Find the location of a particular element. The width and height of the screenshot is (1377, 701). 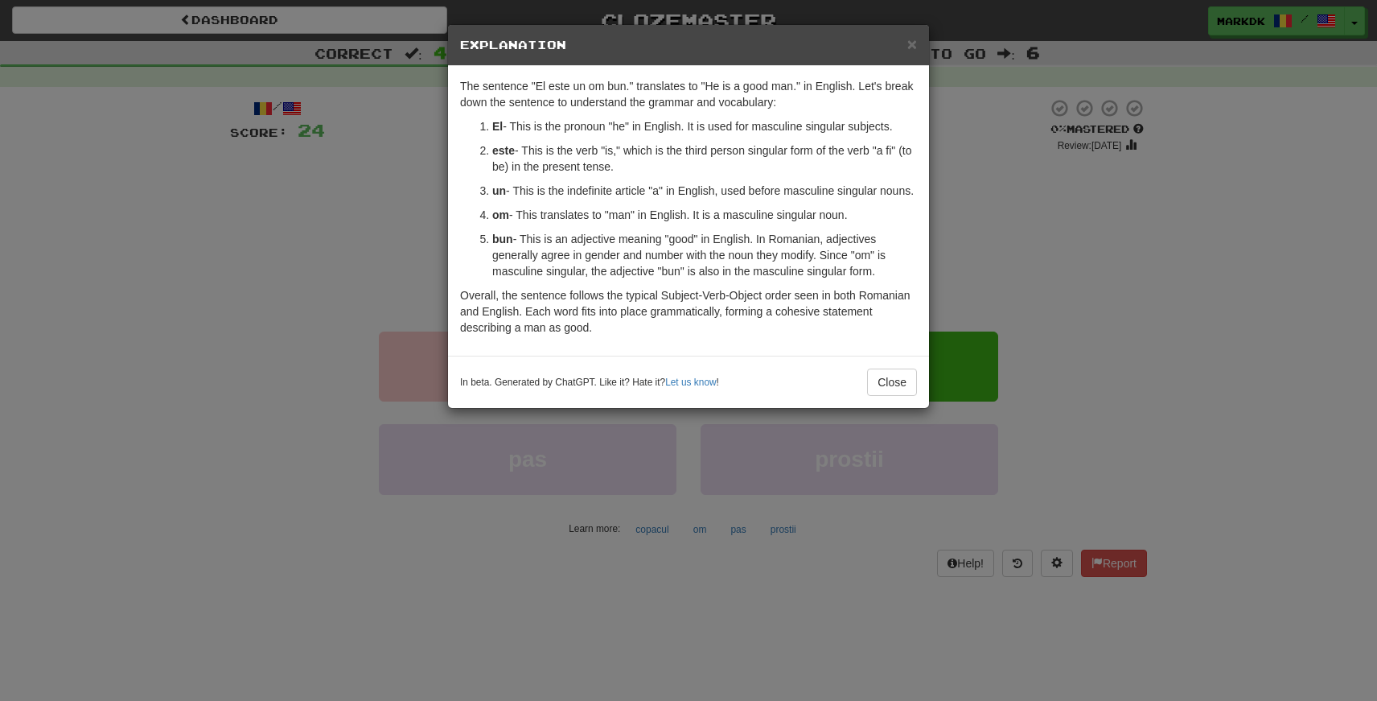

p: - This is the verb "is," which is the third person singular form of the verb "a fi" (to be) in th... is located at coordinates (705, 158).